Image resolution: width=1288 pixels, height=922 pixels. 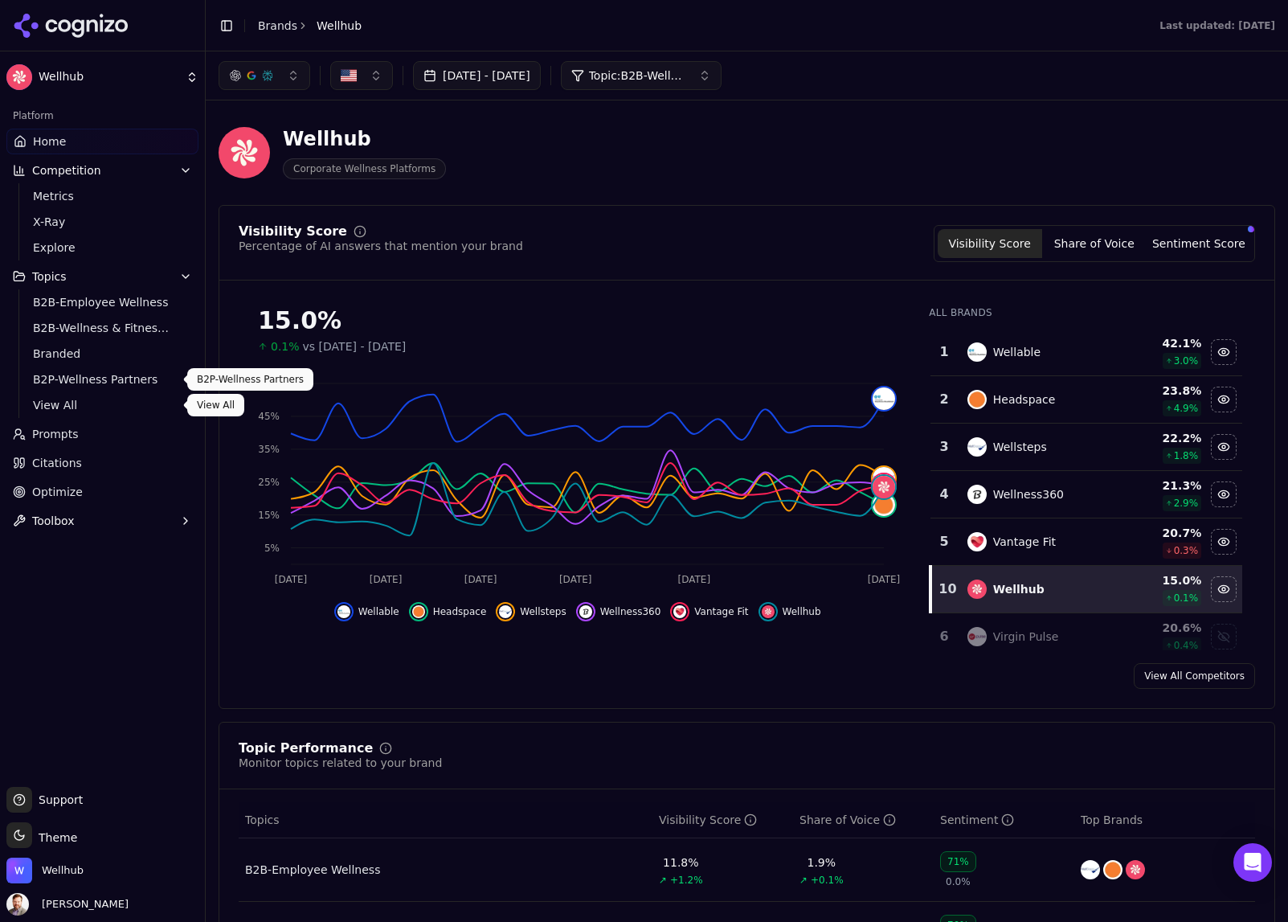 What do you see at coordinates (863, 820) in the screenshot?
I see `th: shareOfVoice` at bounding box center [863, 820].